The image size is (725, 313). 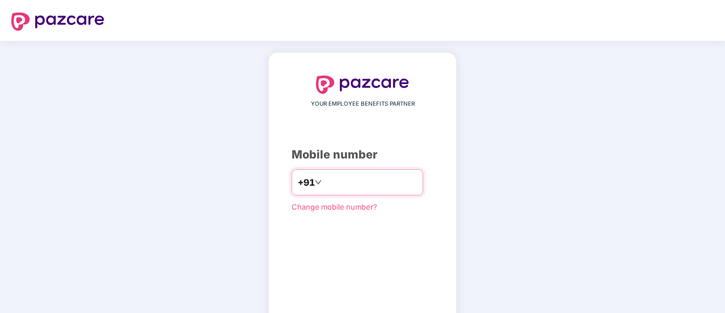 What do you see at coordinates (318, 182) in the screenshot?
I see `span: down` at bounding box center [318, 182].